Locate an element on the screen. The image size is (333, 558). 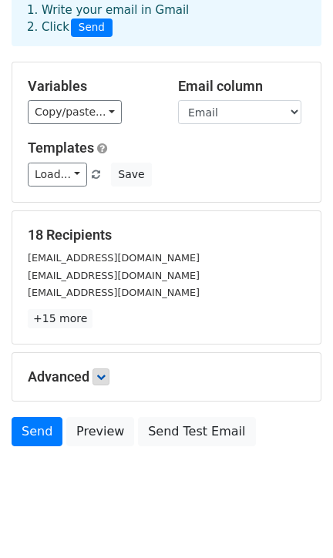
span: Send is located at coordinates (92, 28).